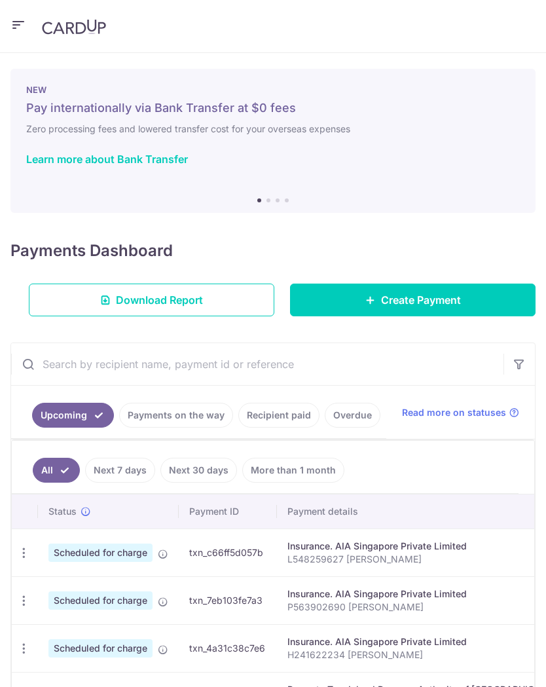  I want to click on a: Recipient paid, so click(279, 415).